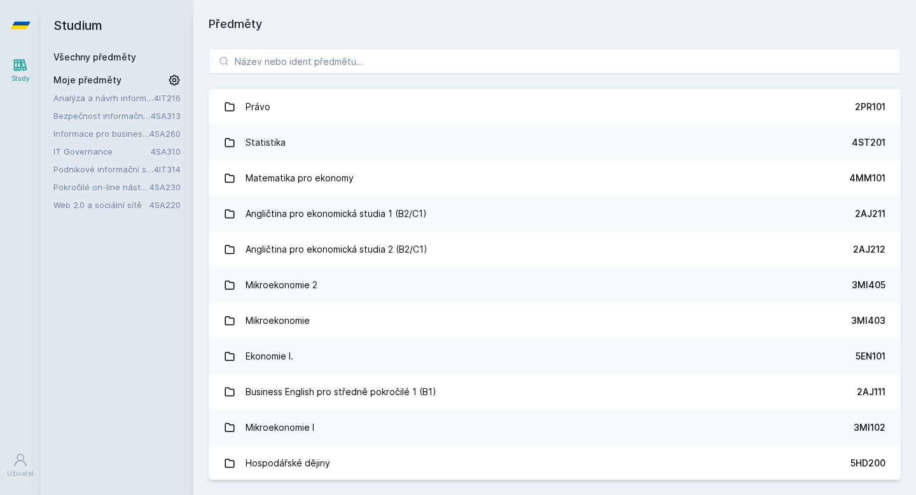  Describe the element at coordinates (871, 392) in the screenshot. I see `div: 2AJ111` at that location.